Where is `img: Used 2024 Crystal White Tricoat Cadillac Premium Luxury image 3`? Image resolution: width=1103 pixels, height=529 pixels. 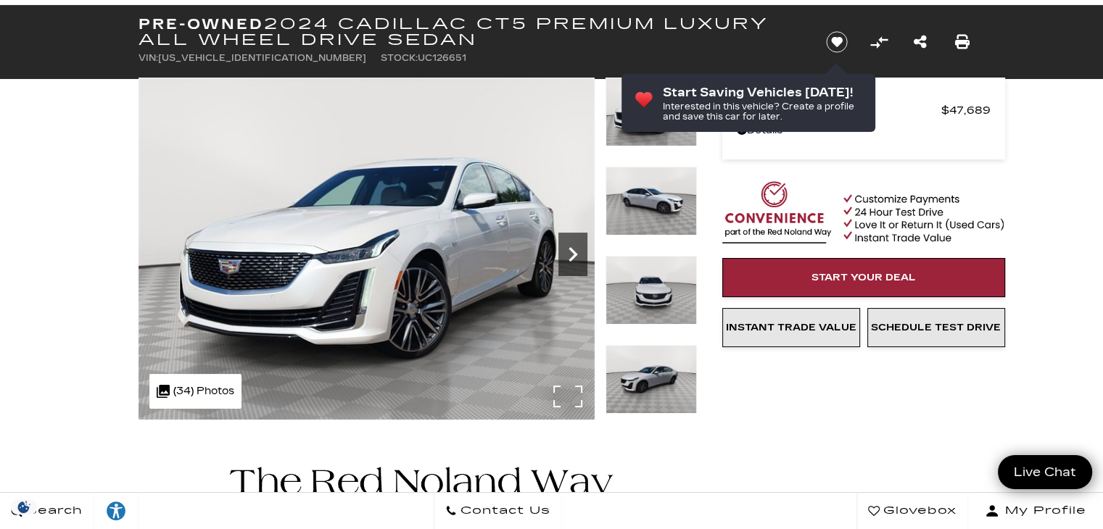 img: Used 2024 Crystal White Tricoat Cadillac Premium Luxury image 3 is located at coordinates (651, 290).